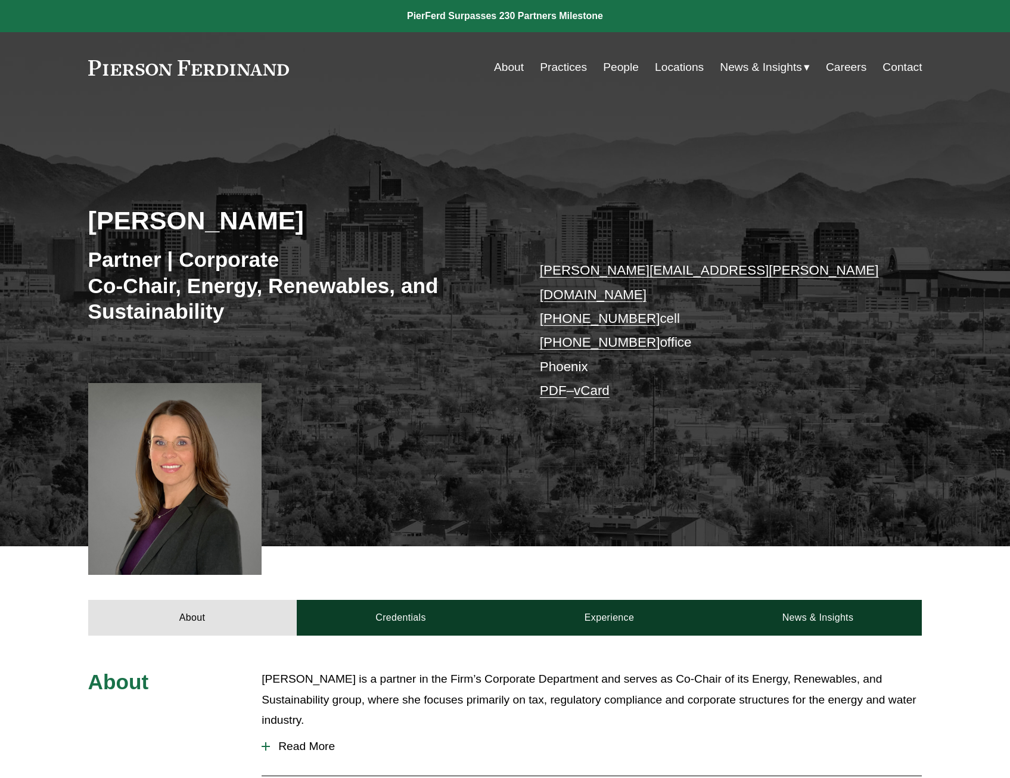  Describe the element at coordinates (761, 67) in the screenshot. I see `span: News & Insights` at that location.